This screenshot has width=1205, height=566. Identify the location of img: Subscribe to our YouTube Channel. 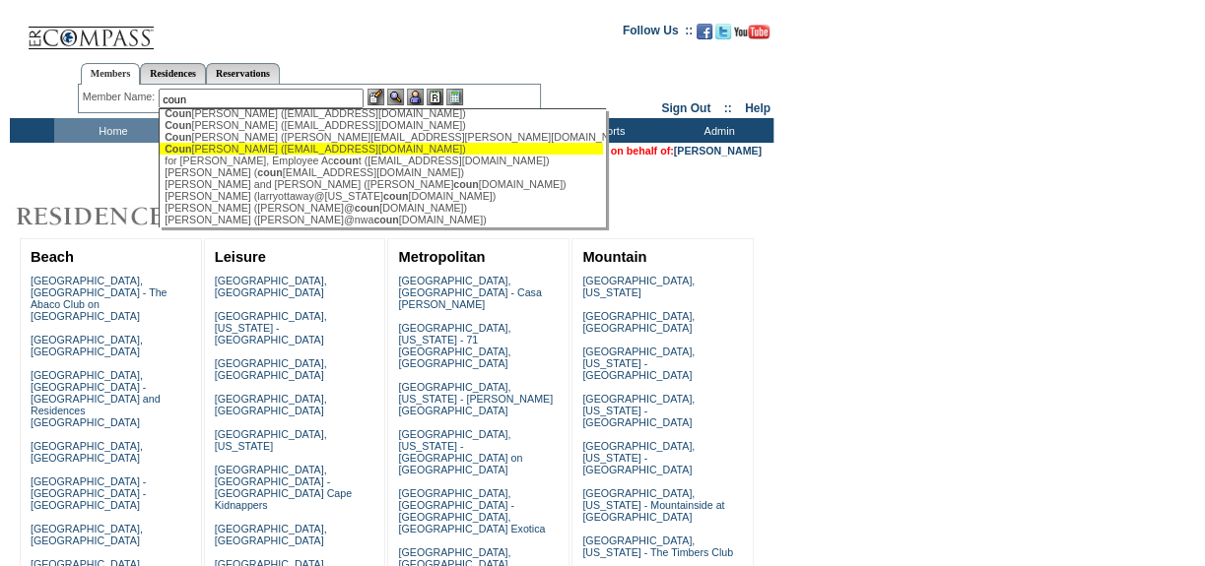
(752, 32).